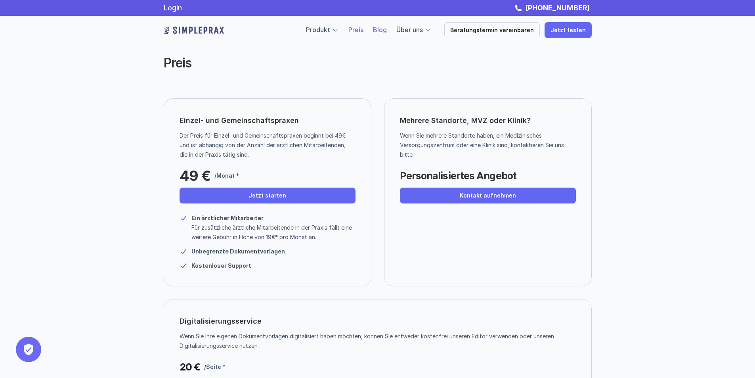  Describe the element at coordinates (215, 367) in the screenshot. I see `p: /Seite *` at that location.